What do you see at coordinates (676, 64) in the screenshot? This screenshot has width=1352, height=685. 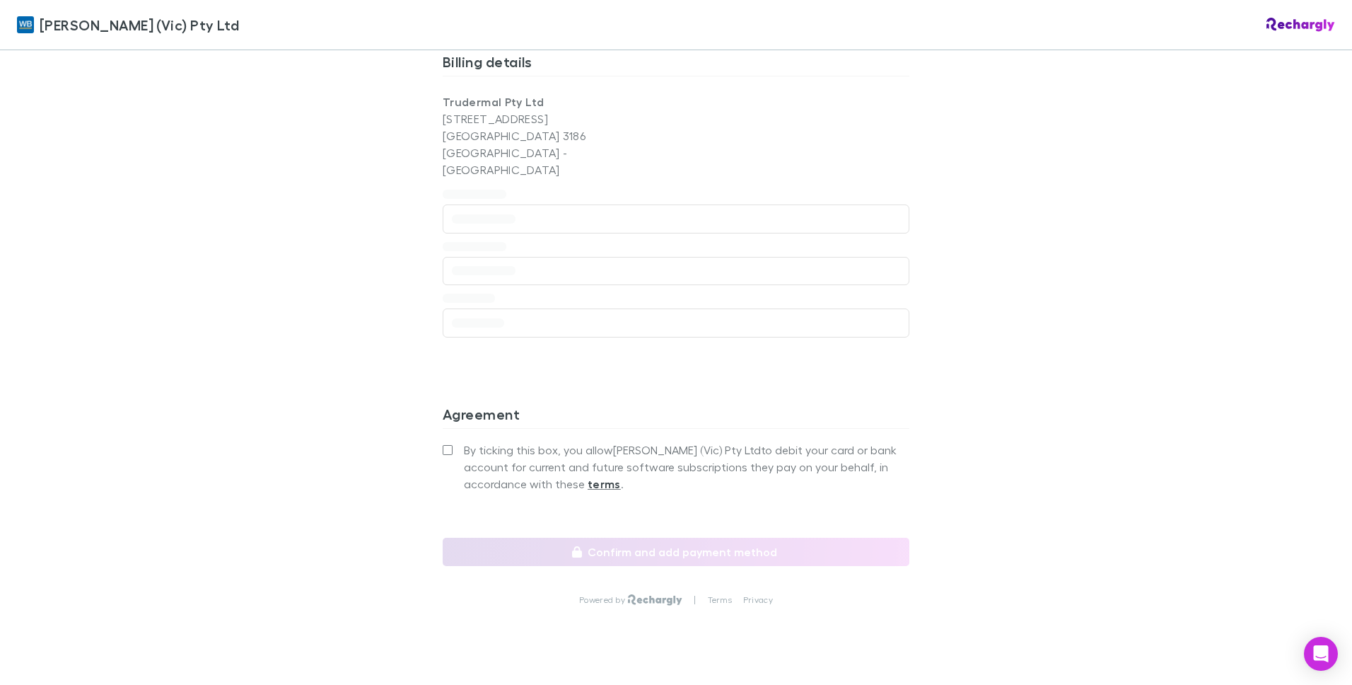 I see `h3: Billing details` at bounding box center [676, 64].